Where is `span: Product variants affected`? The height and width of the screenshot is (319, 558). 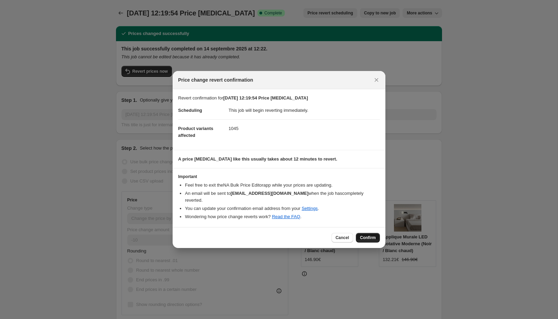 span: Product variants affected is located at coordinates (196, 132).